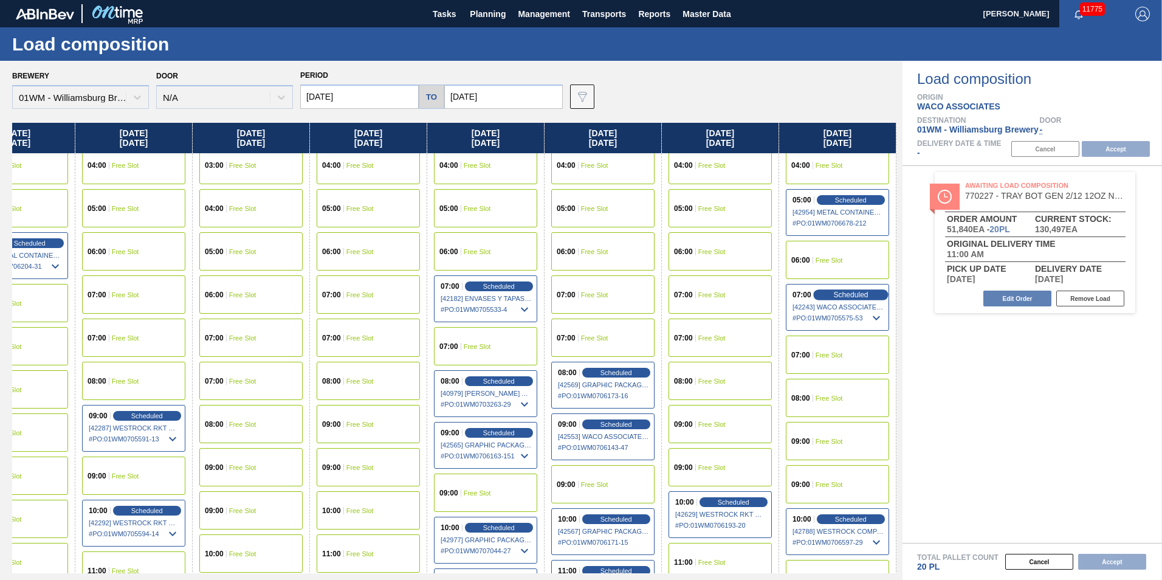  What do you see at coordinates (486, 298) in the screenshot?
I see `span: [42182] ENVASES Y TAPAS MODELO S A DE - 0008257397` at bounding box center [486, 298].